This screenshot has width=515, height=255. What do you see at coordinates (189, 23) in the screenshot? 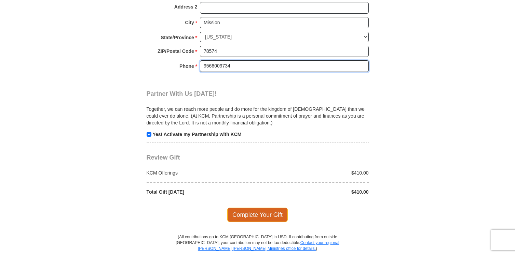
I see `strong: City` at bounding box center [189, 23].